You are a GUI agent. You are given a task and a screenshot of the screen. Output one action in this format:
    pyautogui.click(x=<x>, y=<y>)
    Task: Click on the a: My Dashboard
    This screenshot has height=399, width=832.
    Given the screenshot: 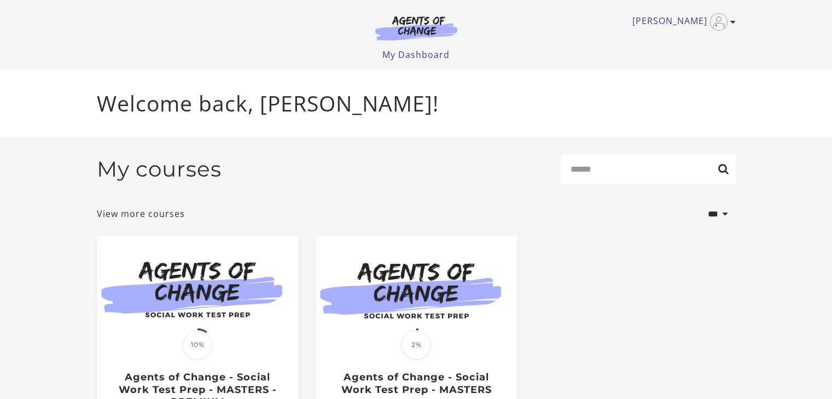 What is the action you would take?
    pyautogui.click(x=416, y=55)
    